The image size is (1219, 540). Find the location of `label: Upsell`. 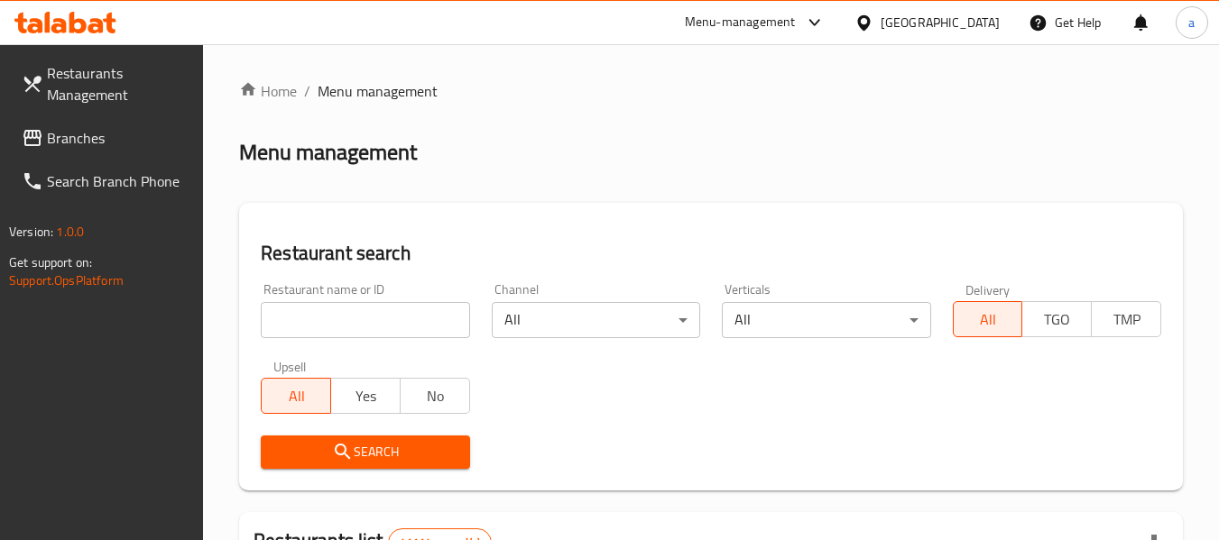

label: Upsell is located at coordinates (290, 366).